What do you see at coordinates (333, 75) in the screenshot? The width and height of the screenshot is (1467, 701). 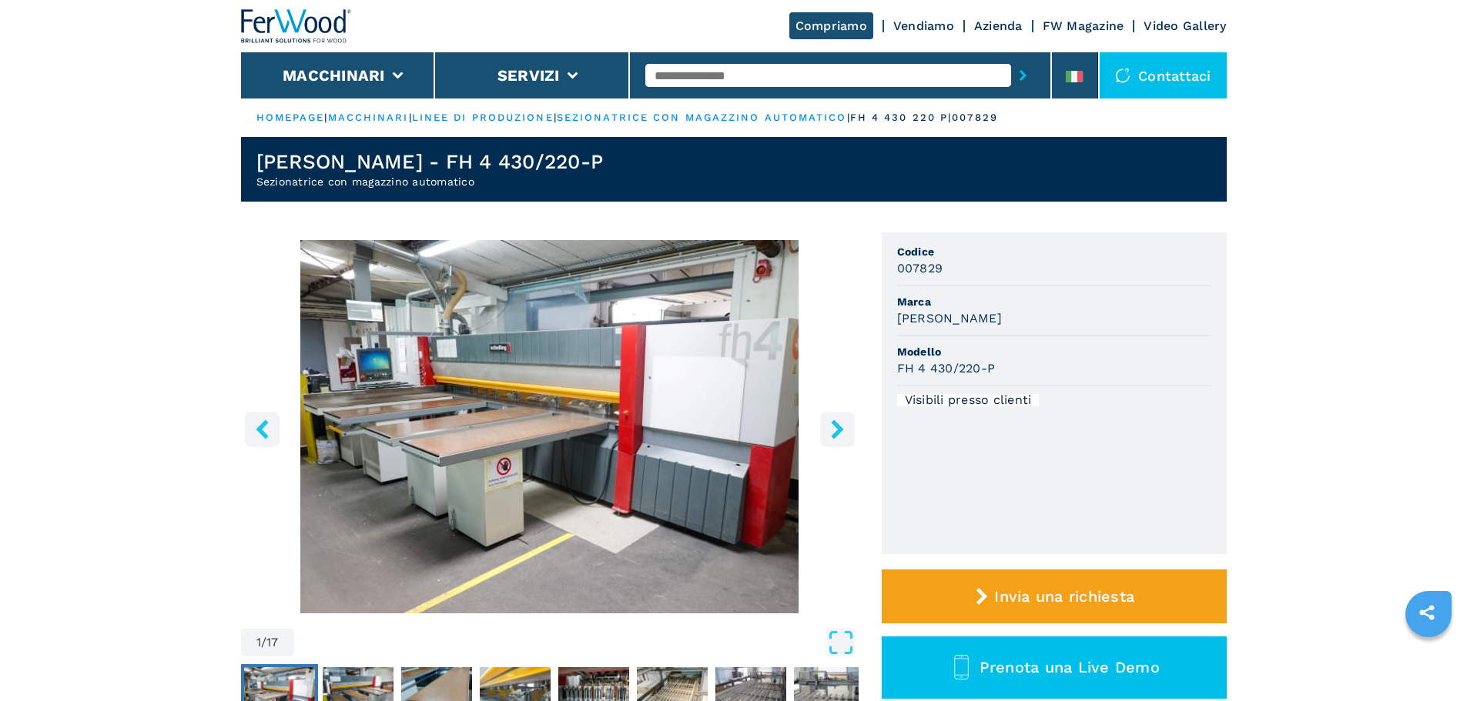 I see `button: Macchinari` at bounding box center [333, 75].